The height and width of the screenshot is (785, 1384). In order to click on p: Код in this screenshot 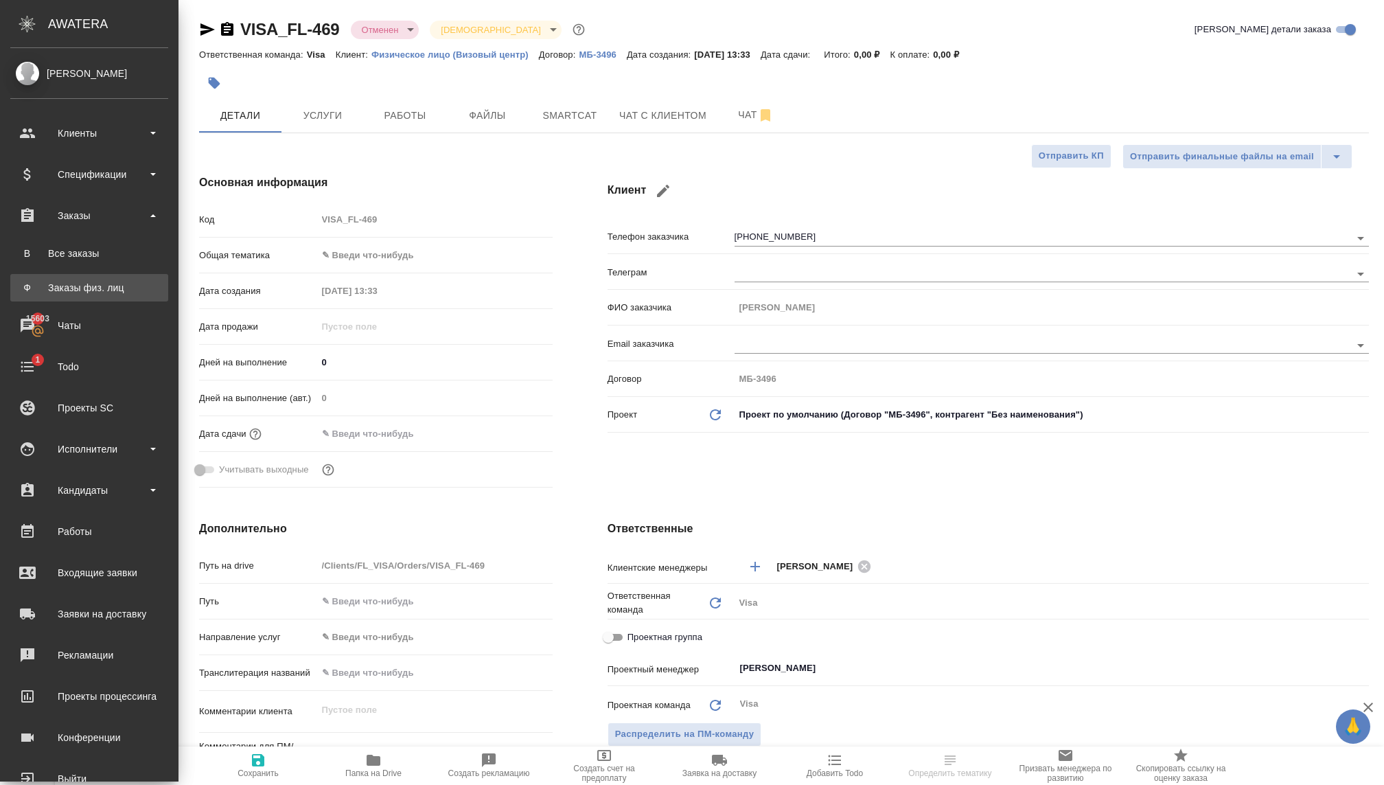, I will do `click(258, 220)`.